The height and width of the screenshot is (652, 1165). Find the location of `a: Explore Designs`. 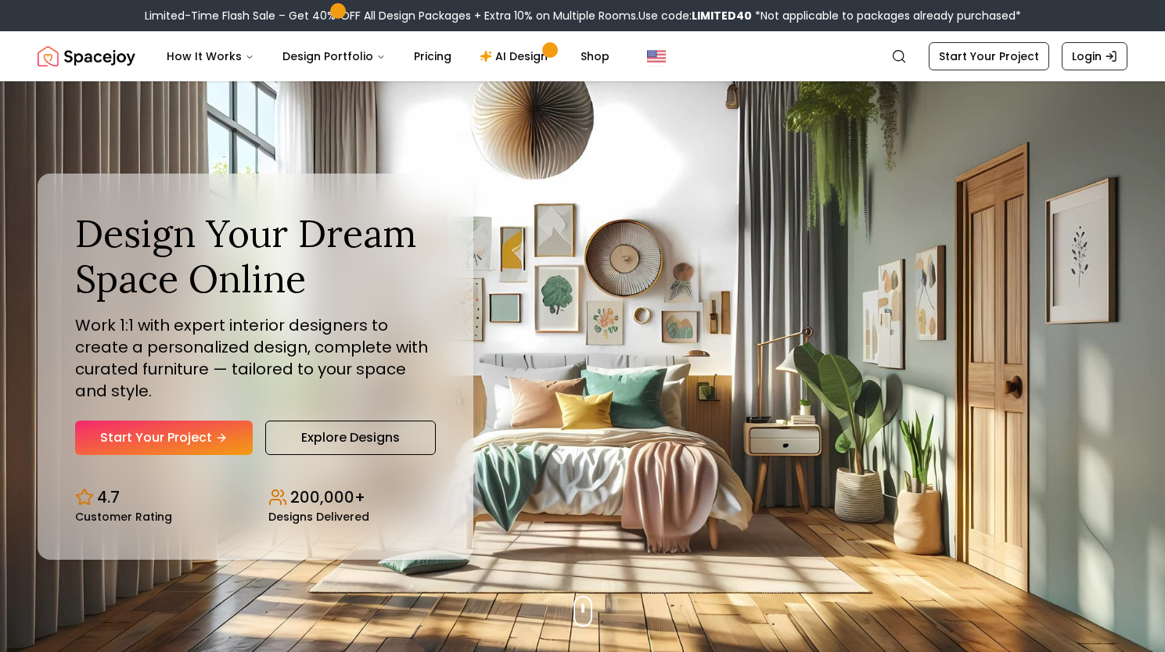

a: Explore Designs is located at coordinates (350, 438).